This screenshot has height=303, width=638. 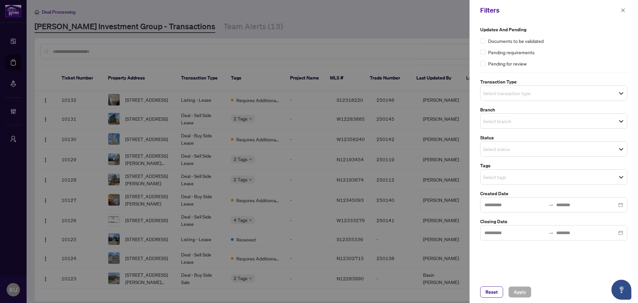 I want to click on div: Filters, so click(x=549, y=10).